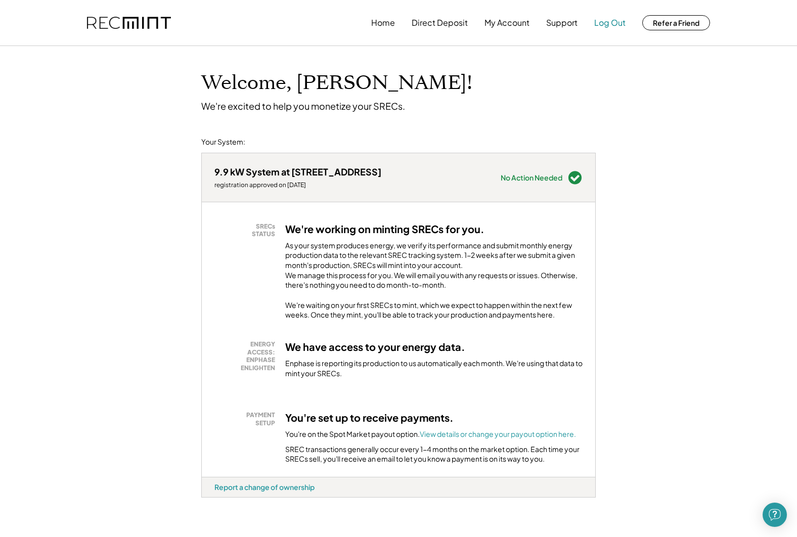 The image size is (797, 537). What do you see at coordinates (247, 230) in the screenshot?
I see `div: SRECs STATUS` at bounding box center [247, 230].